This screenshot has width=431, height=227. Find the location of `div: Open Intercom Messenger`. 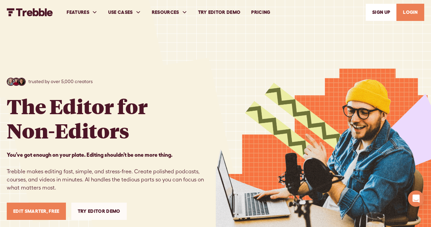

div: Open Intercom Messenger is located at coordinates (416, 199).